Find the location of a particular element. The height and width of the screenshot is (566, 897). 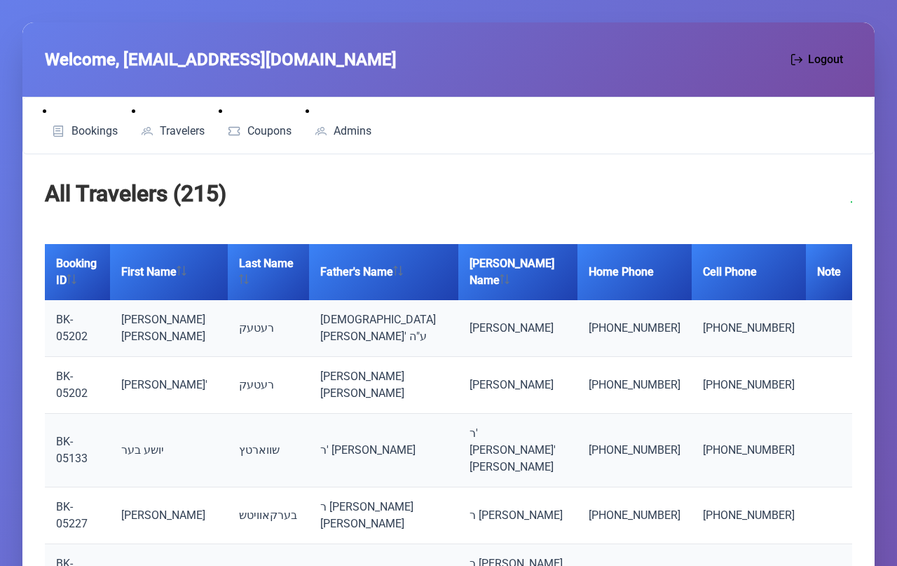

li: Coupons is located at coordinates (259, 123).